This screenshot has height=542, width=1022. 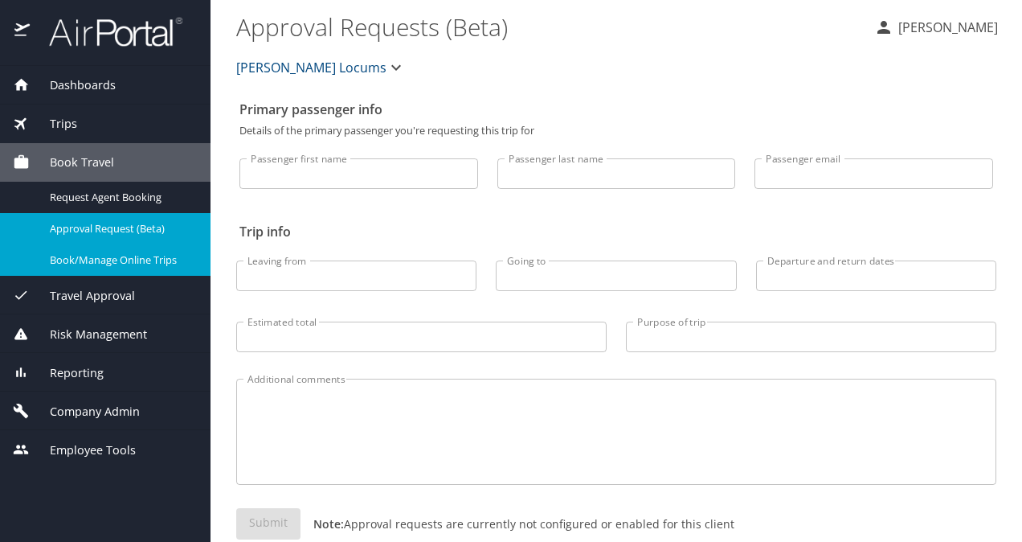 I want to click on span: Request Agent Booking, so click(x=121, y=197).